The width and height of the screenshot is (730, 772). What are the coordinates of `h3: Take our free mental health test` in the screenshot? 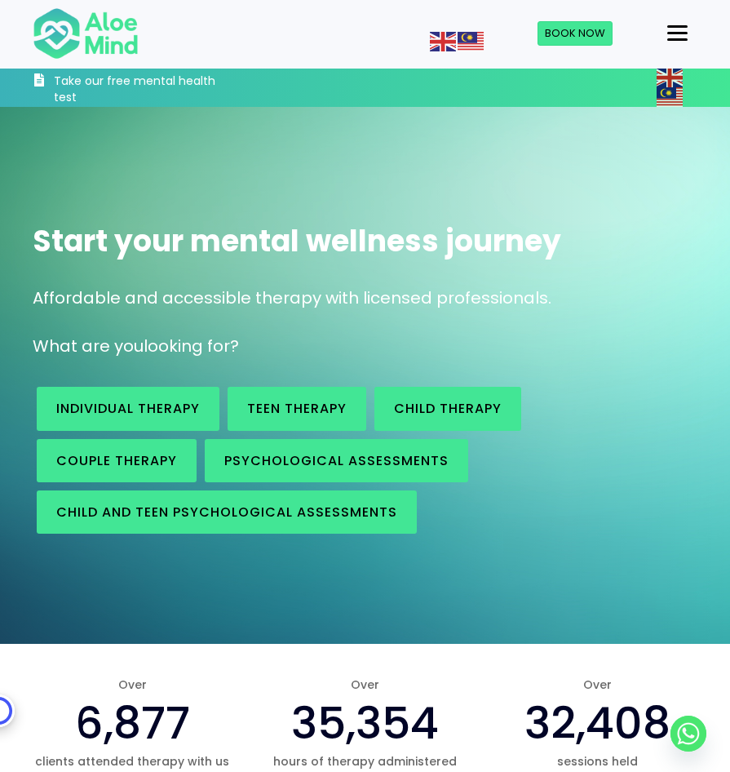 It's located at (144, 89).